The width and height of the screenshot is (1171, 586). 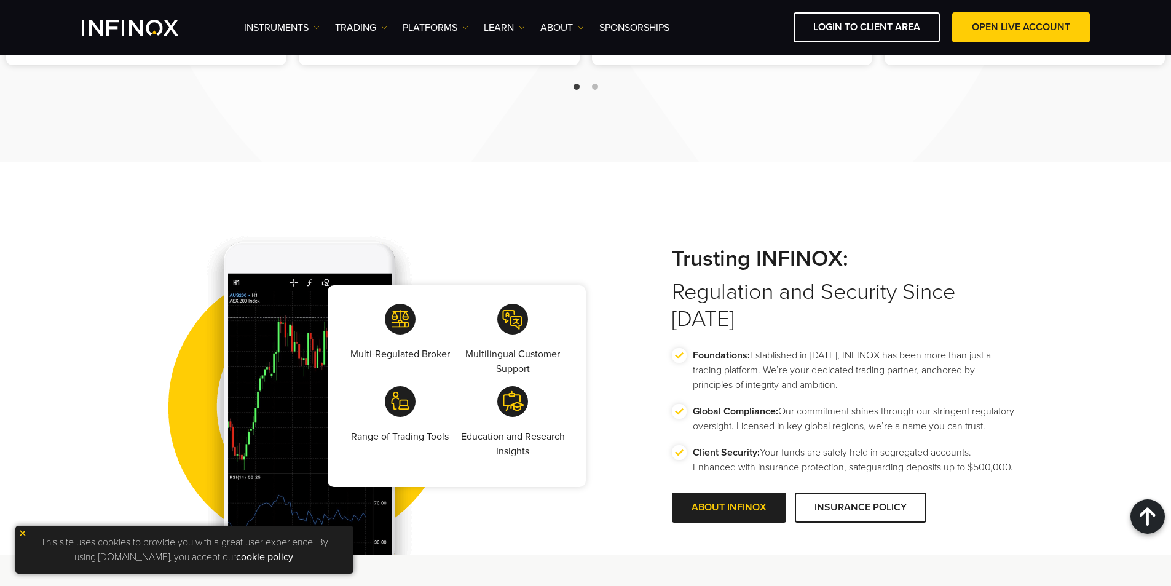 I want to click on img: yellow close icon, so click(x=23, y=533).